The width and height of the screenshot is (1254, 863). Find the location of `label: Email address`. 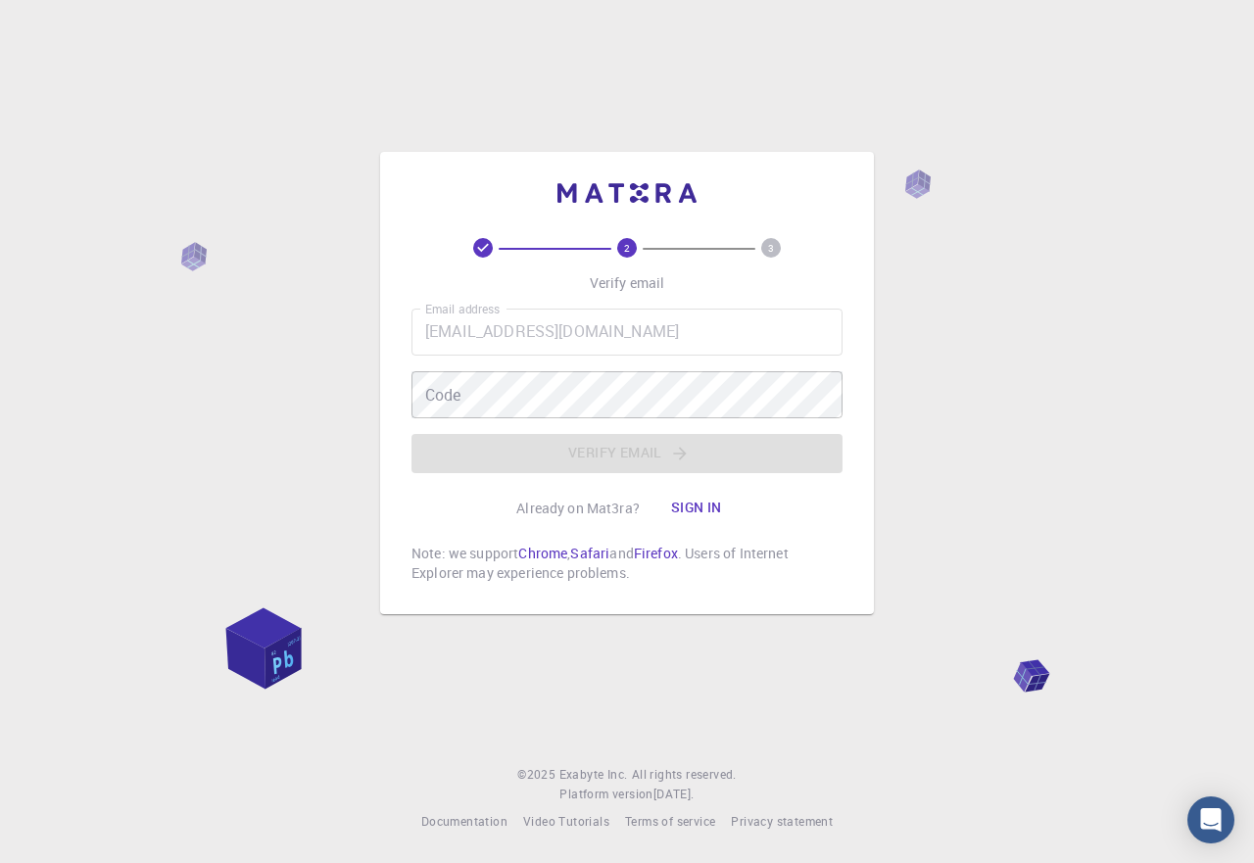

label: Email address is located at coordinates (463, 309).